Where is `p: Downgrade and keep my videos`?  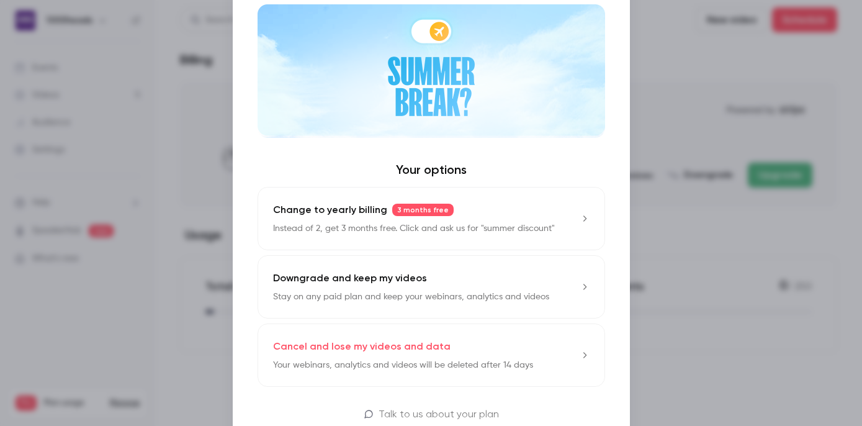 p: Downgrade and keep my videos is located at coordinates (350, 278).